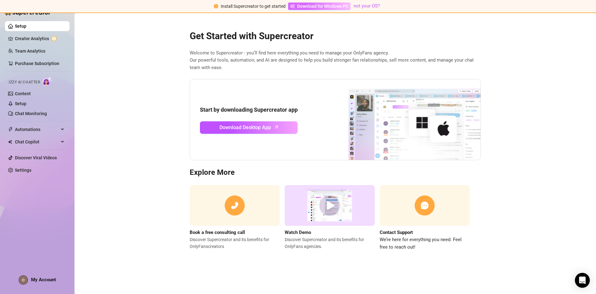 This screenshot has width=596, height=294. I want to click on a: Download Desktop Apparrow-up, so click(249, 127).